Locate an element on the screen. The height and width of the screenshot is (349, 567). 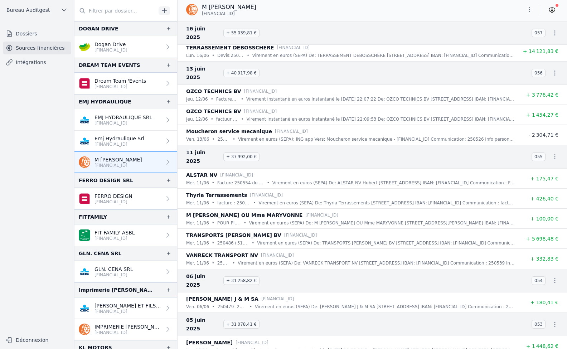
button: Déconnexion is located at coordinates (37, 340).